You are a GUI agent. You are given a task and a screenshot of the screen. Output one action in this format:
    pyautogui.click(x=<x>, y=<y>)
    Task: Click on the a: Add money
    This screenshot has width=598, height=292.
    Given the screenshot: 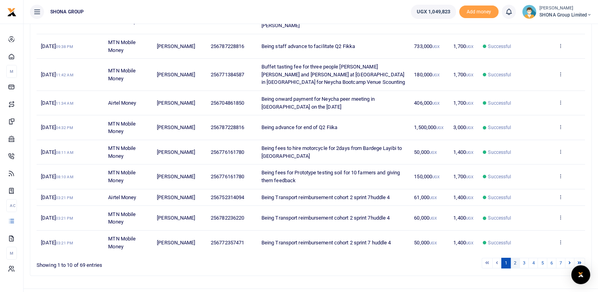 What is the action you would take?
    pyautogui.click(x=479, y=11)
    